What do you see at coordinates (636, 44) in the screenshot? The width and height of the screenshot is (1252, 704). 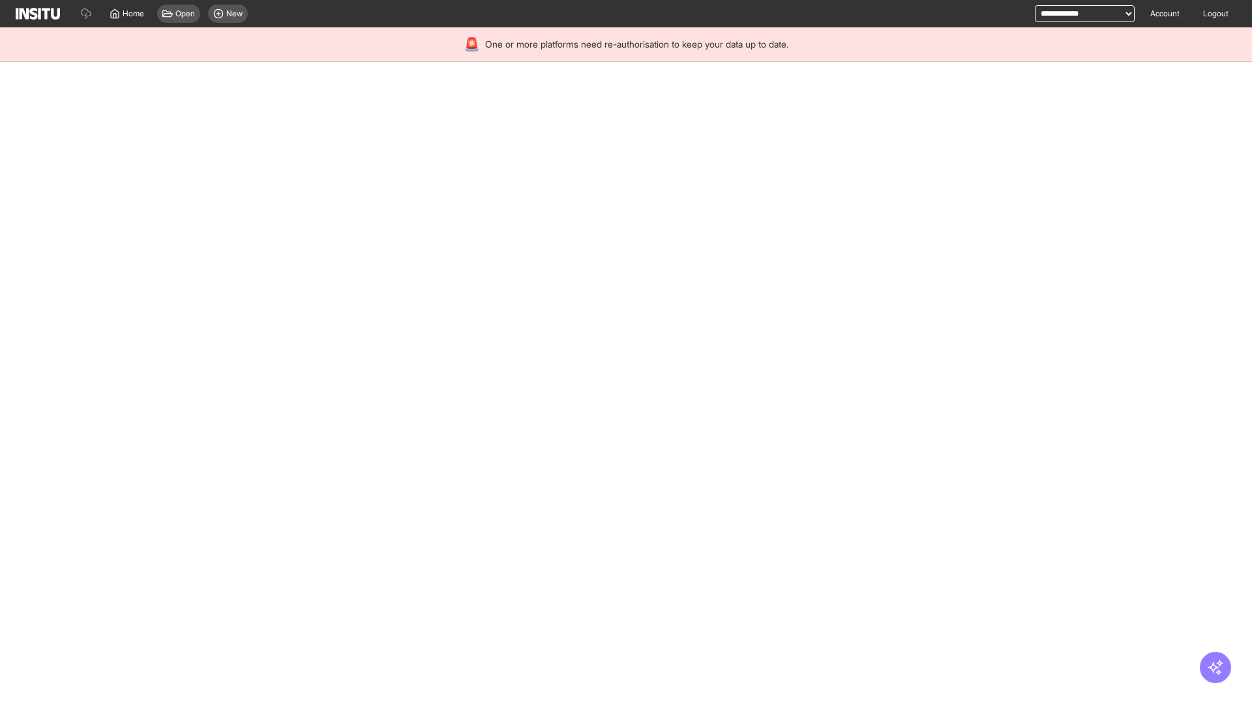 I see `span: One or more platforms need re-authorisation to keep your data up to date.` at bounding box center [636, 44].